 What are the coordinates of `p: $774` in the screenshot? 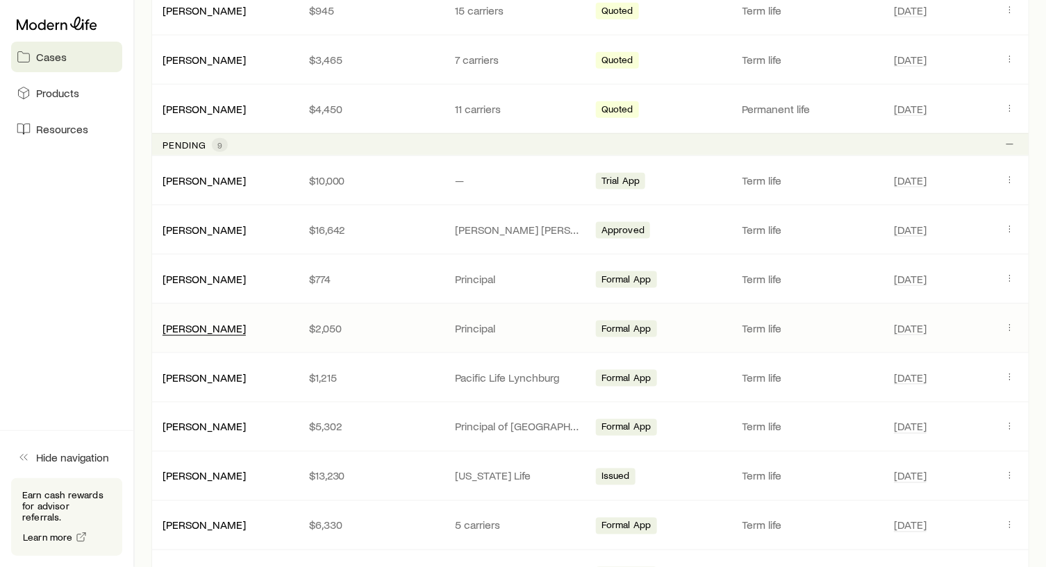 It's located at (371, 279).